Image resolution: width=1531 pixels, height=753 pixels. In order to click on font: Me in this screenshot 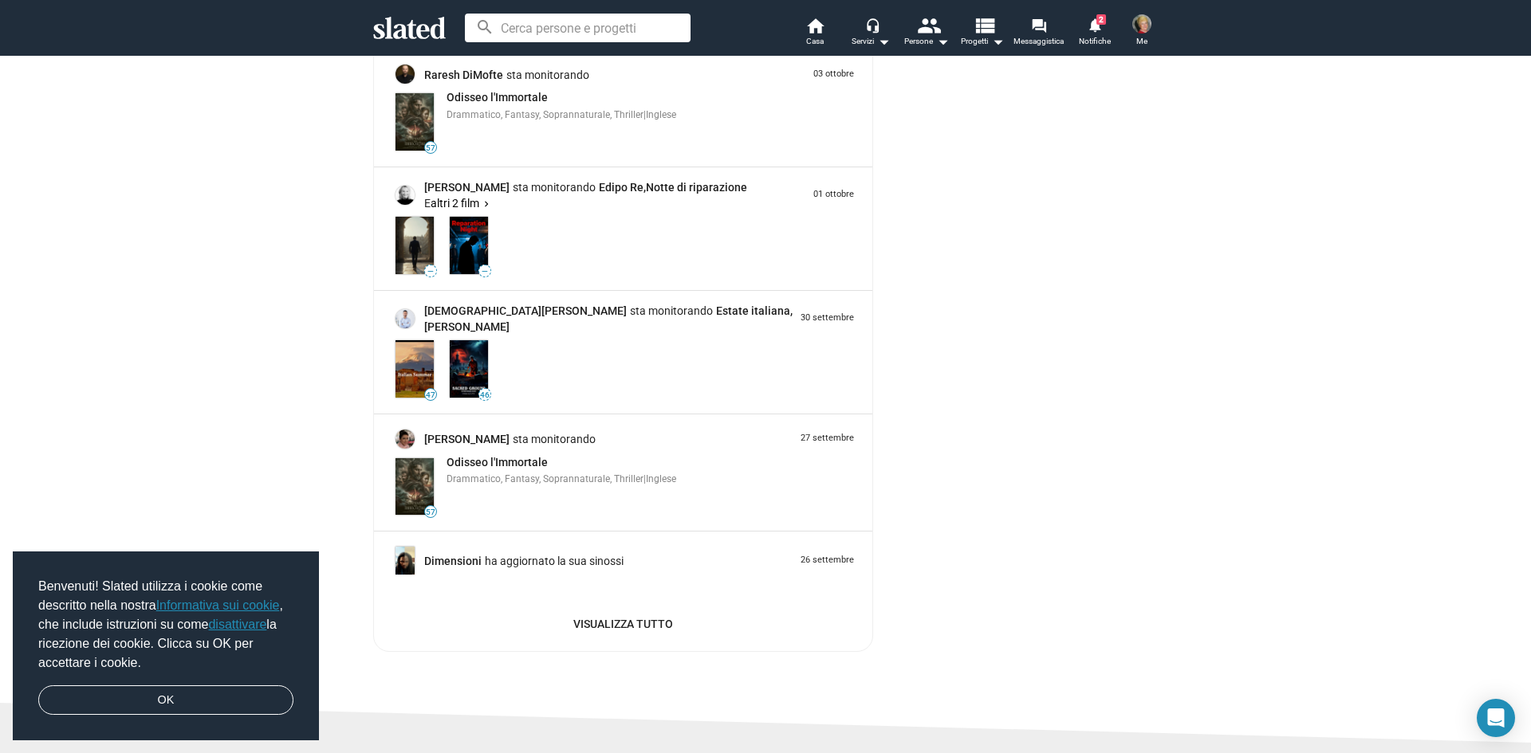, I will do `click(1142, 41)`.